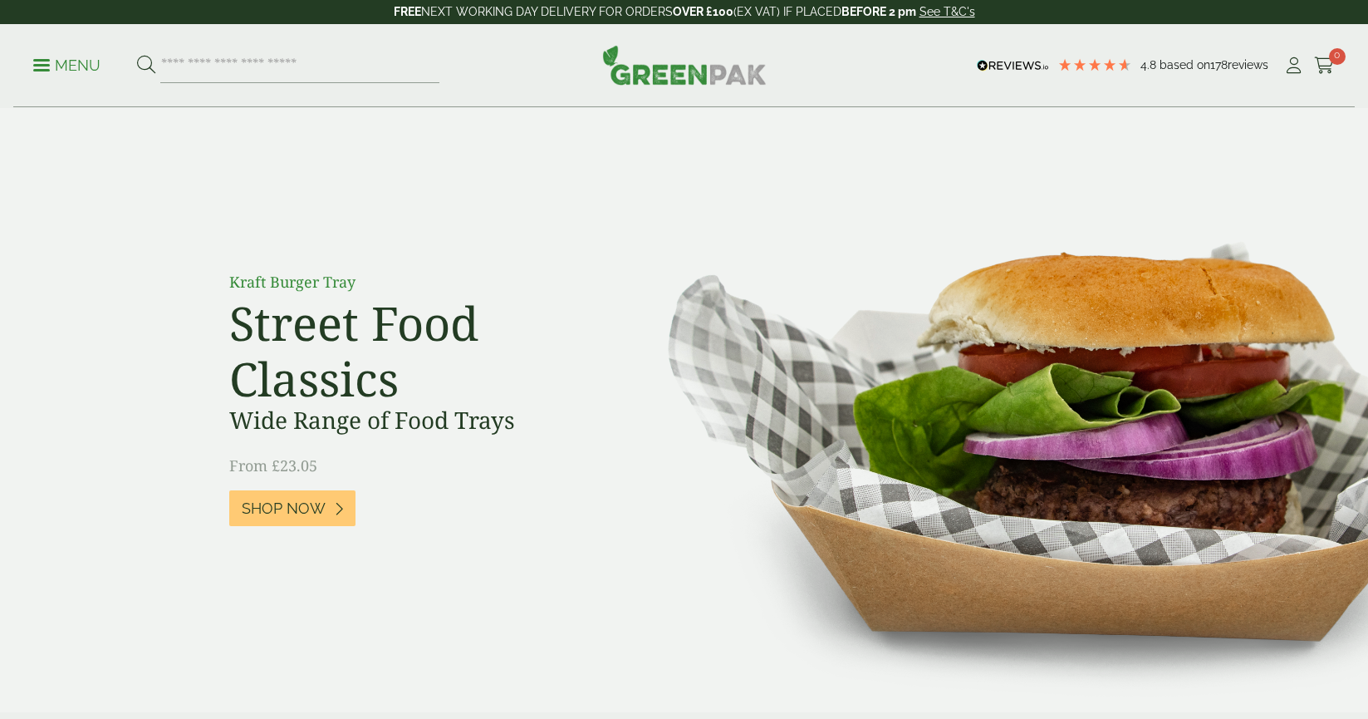 The height and width of the screenshot is (719, 1368). Describe the element at coordinates (992, 410) in the screenshot. I see `img: Street Food Classics` at that location.